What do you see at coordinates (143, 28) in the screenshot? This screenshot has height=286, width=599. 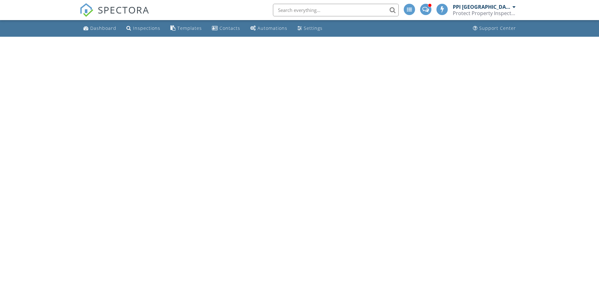 I see `a: Inspections` at bounding box center [143, 28].